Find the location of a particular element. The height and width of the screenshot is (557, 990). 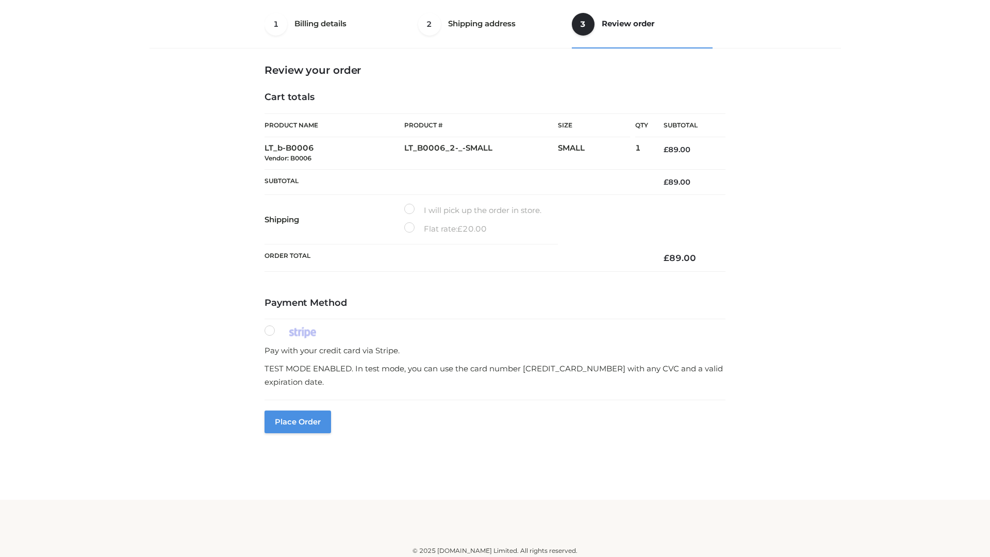

th: Product Name is located at coordinates (334, 125).